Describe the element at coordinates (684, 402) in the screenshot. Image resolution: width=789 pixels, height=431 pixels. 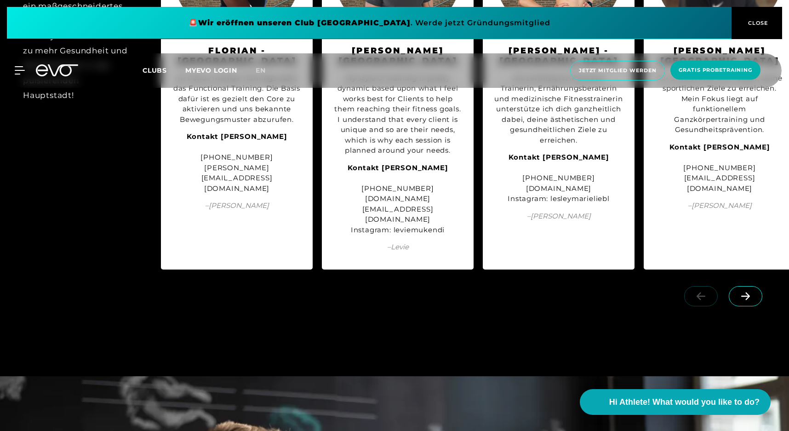
I see `span: Hi Athlete! What would you like to do?` at that location.